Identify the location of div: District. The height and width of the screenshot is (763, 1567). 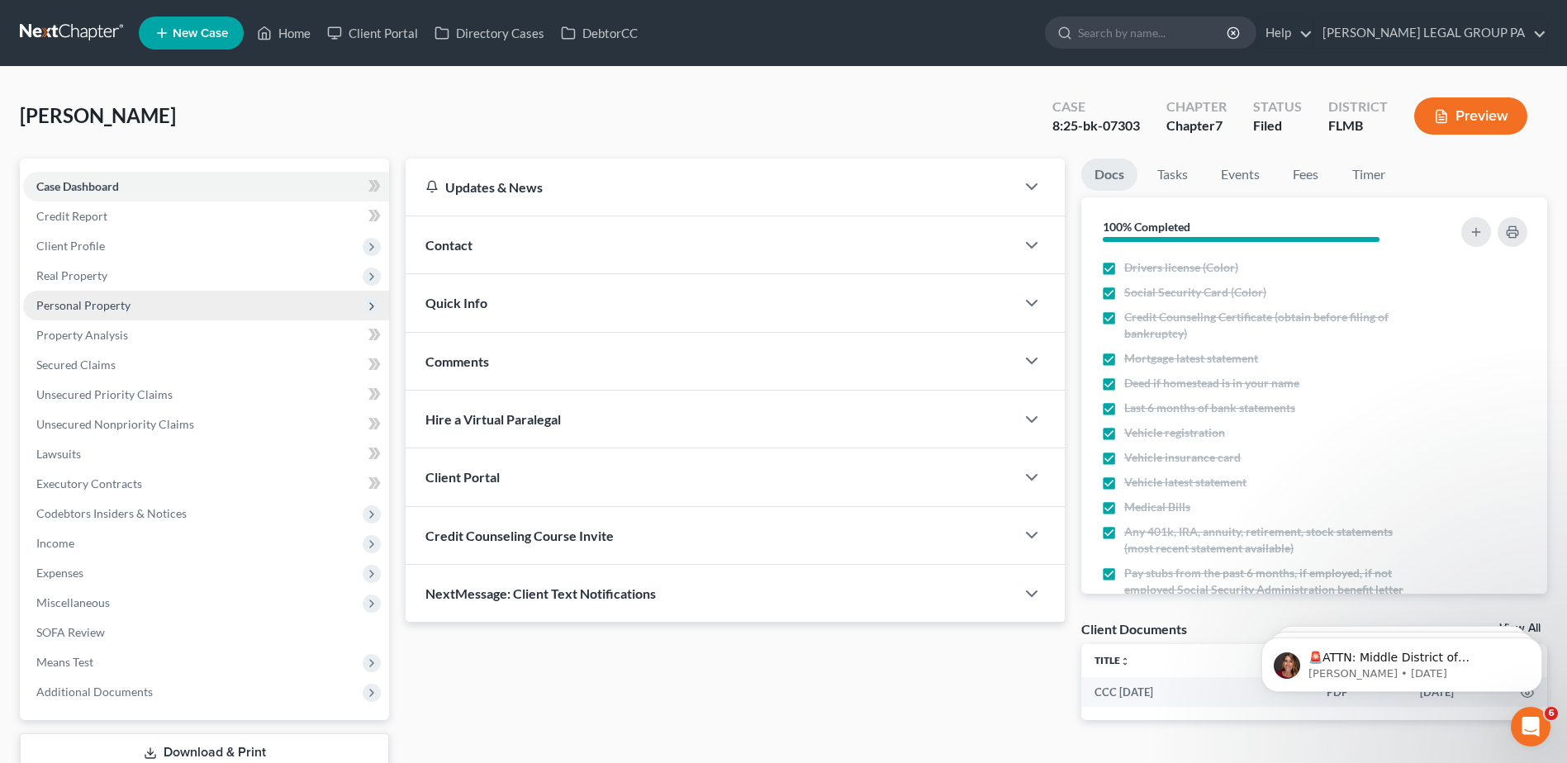
(1358, 107).